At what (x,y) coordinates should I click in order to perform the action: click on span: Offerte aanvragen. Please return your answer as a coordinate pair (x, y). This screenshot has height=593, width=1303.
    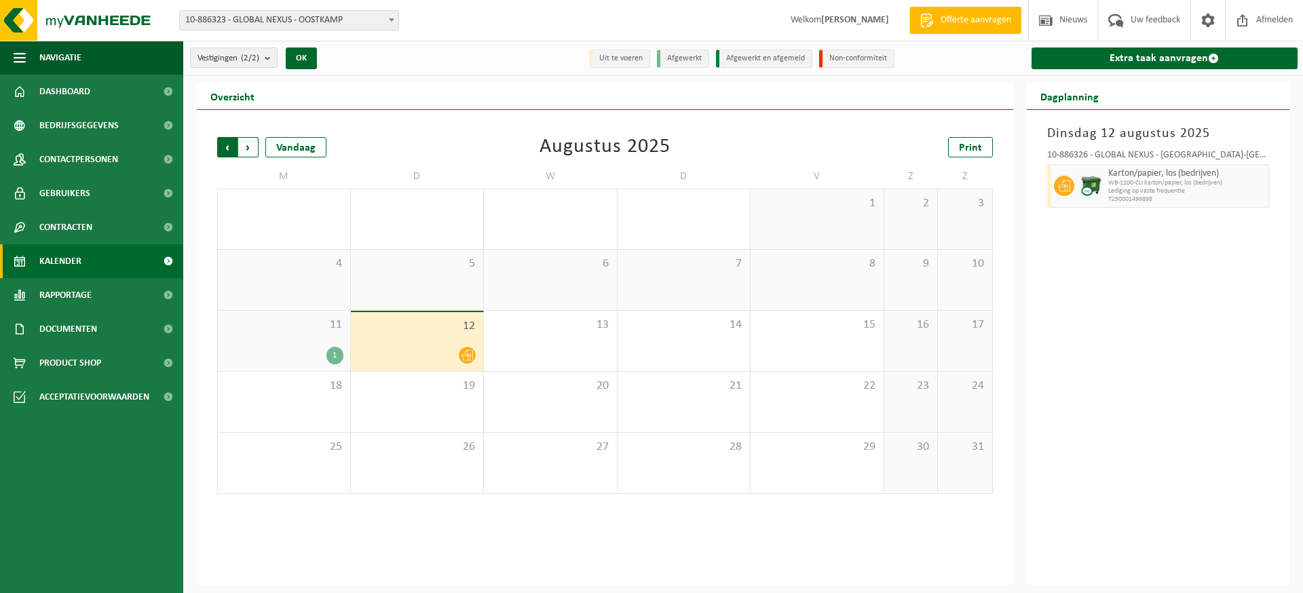
    Looking at the image, I should click on (976, 20).